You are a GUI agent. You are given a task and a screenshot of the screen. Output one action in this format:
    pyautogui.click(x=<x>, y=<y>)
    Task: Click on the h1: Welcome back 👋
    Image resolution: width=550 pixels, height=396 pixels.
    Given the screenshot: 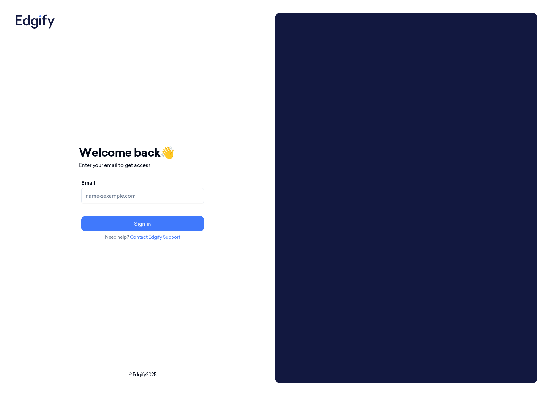 What is the action you would take?
    pyautogui.click(x=143, y=152)
    